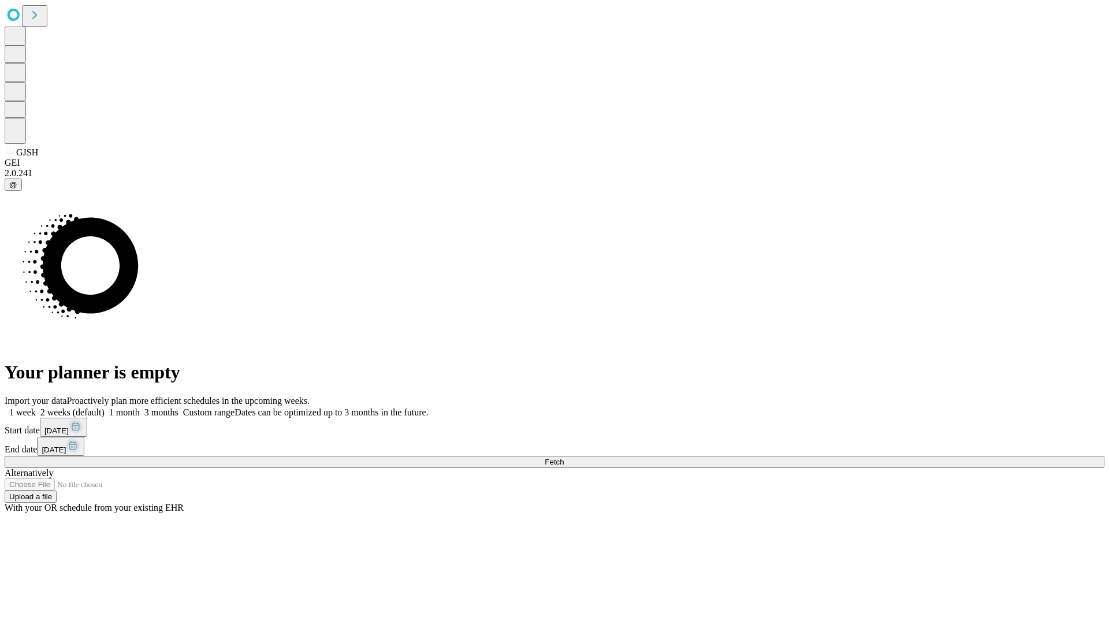  I want to click on div: Start date, so click(555, 427).